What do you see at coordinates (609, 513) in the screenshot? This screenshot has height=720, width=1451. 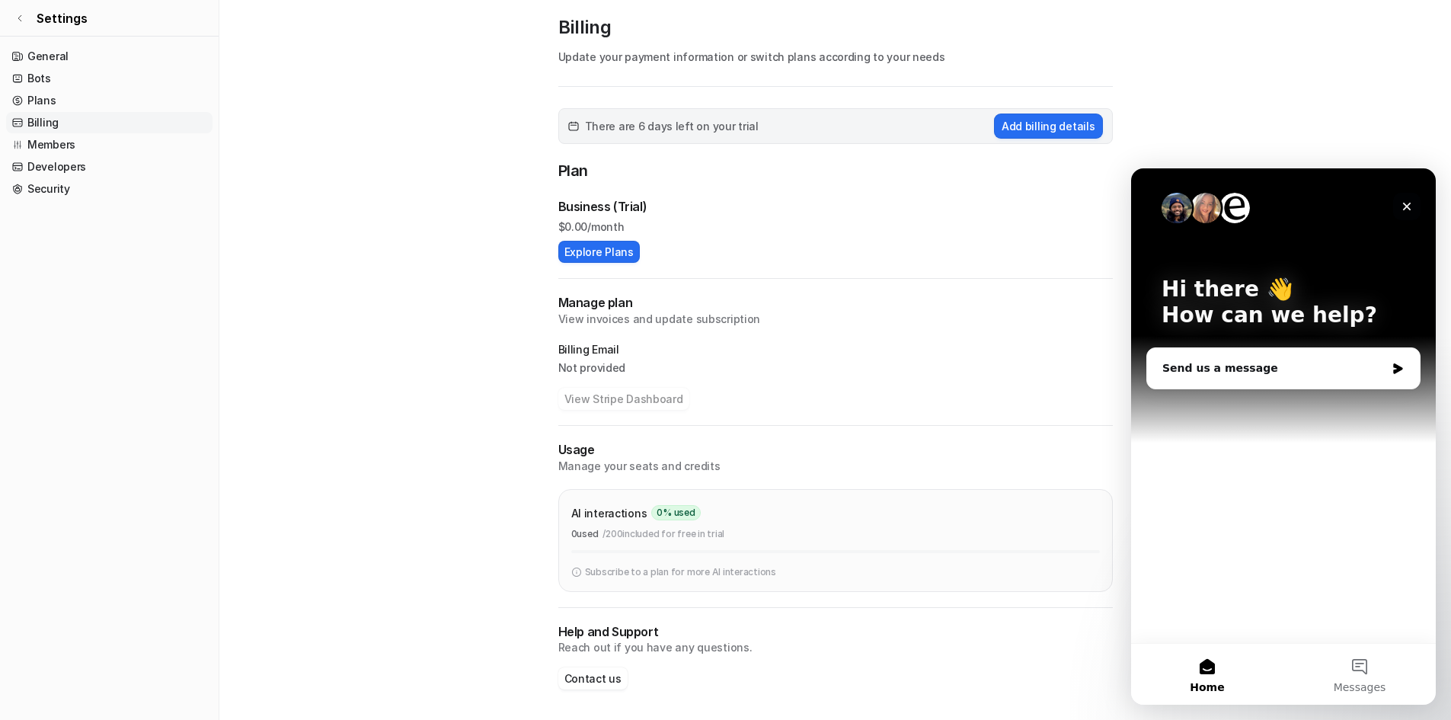 I see `p: AI interactions` at bounding box center [609, 513].